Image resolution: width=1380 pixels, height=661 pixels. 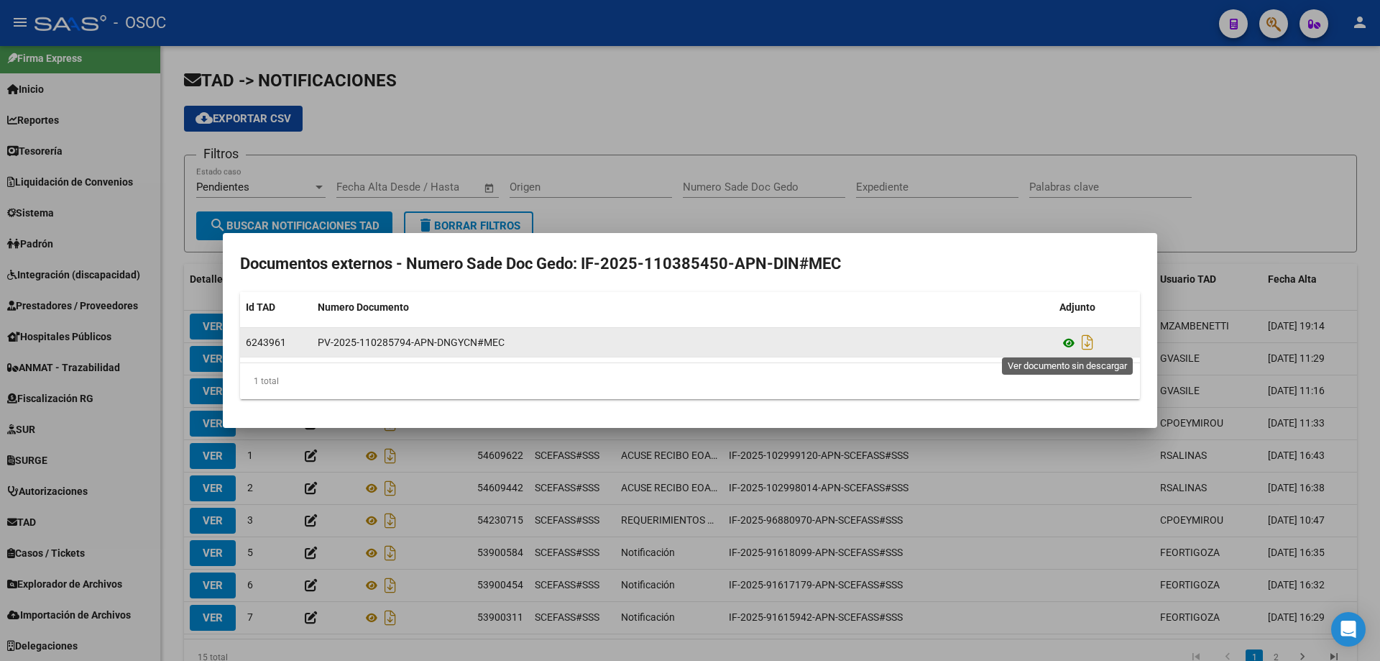 What do you see at coordinates (683, 307) in the screenshot?
I see `datatable-header-cell: Numero Documento` at bounding box center [683, 307].